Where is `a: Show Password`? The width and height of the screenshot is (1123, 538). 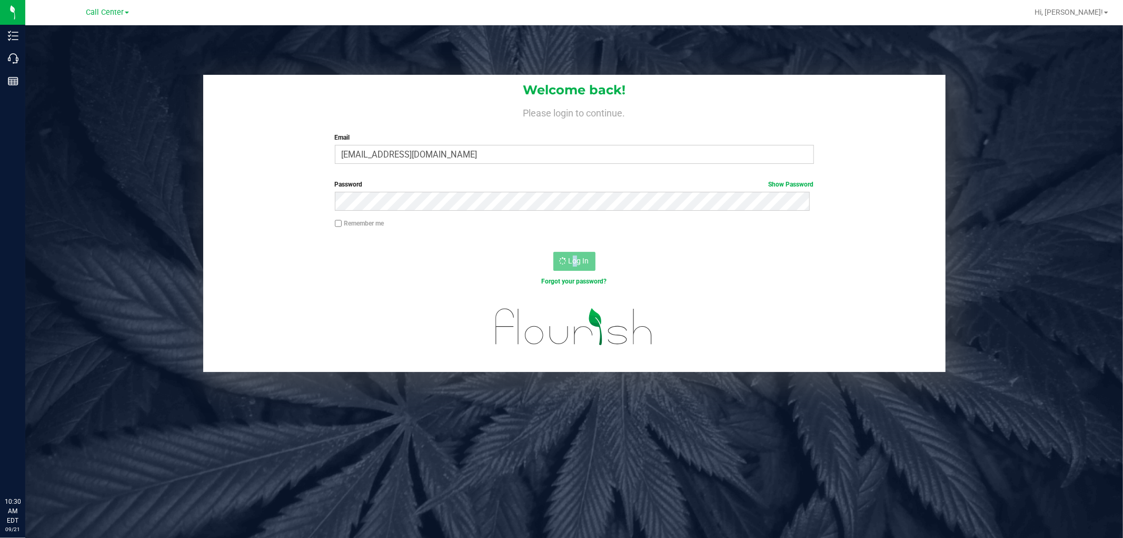 a: Show Password is located at coordinates (791, 184).